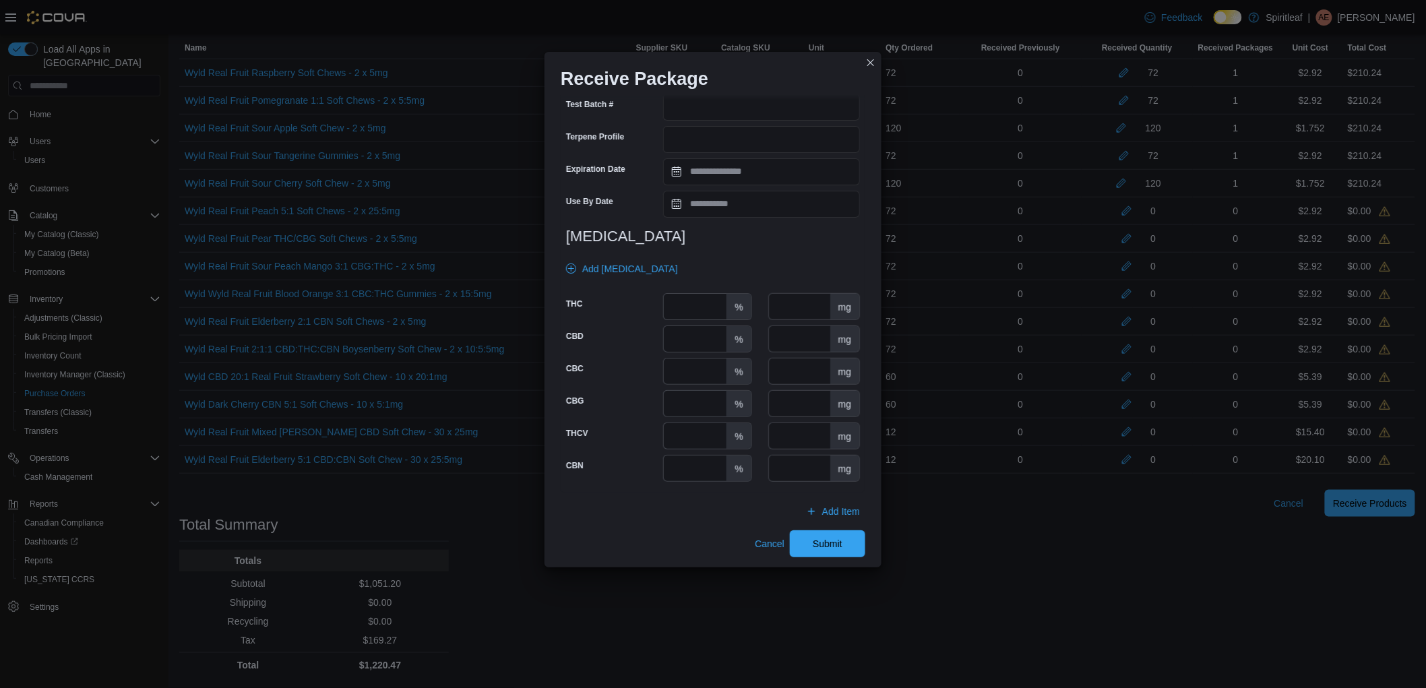 This screenshot has width=1426, height=688. What do you see at coordinates (574, 304) in the screenshot?
I see `label: THC` at bounding box center [574, 304].